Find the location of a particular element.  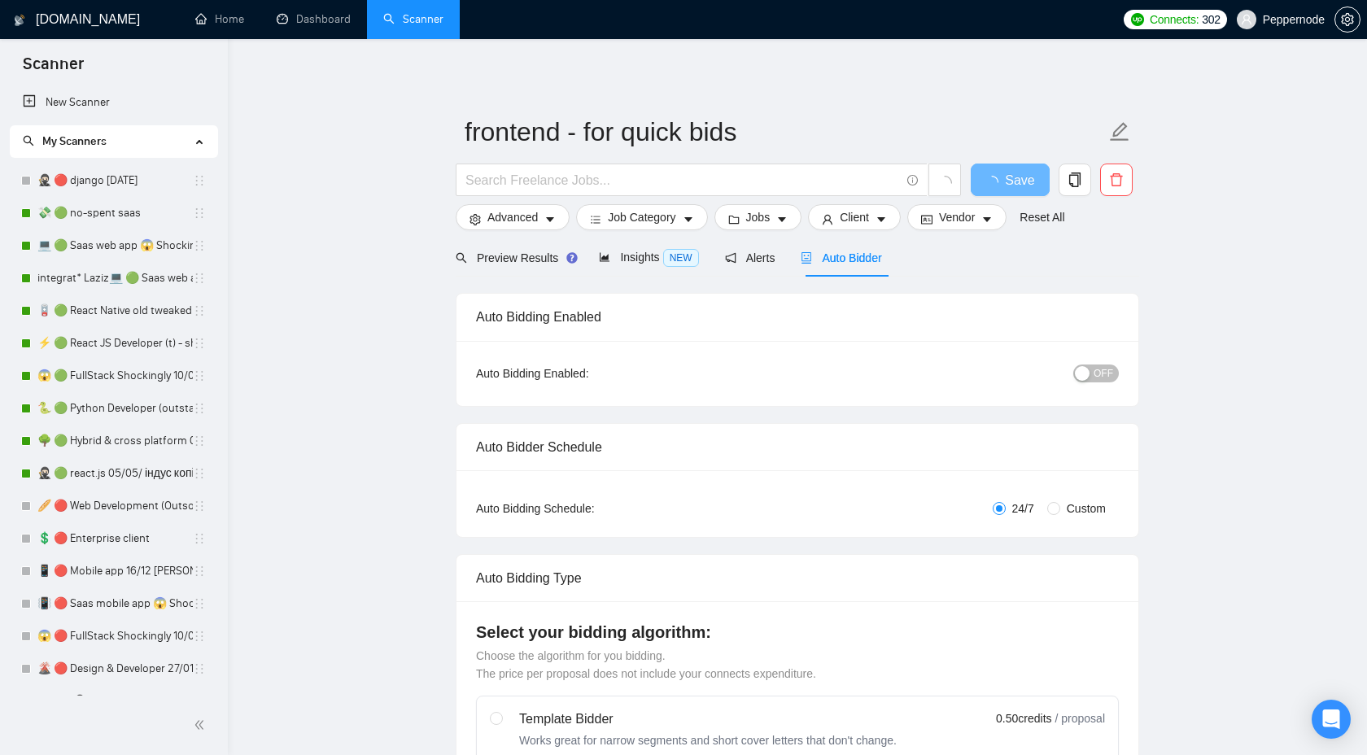

div: Auto Bidder Schedule is located at coordinates (798, 447).